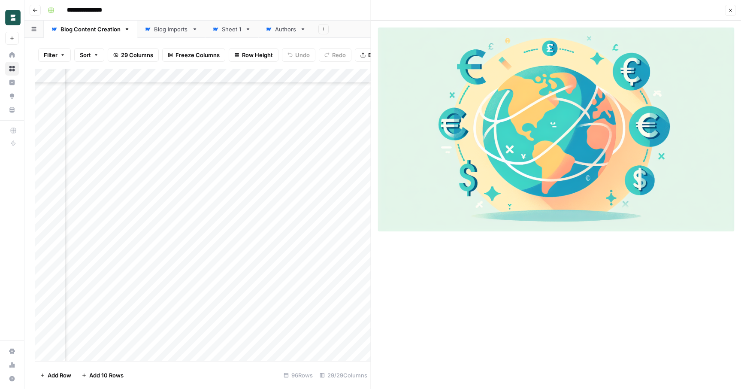 The width and height of the screenshot is (741, 389). What do you see at coordinates (91, 29) in the screenshot?
I see `a: Blog Content Creation` at bounding box center [91, 29].